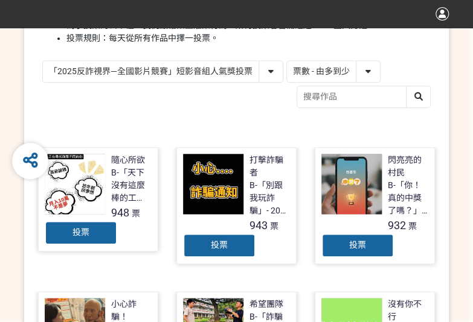 The height and width of the screenshot is (322, 473). I want to click on span: 948, so click(120, 213).